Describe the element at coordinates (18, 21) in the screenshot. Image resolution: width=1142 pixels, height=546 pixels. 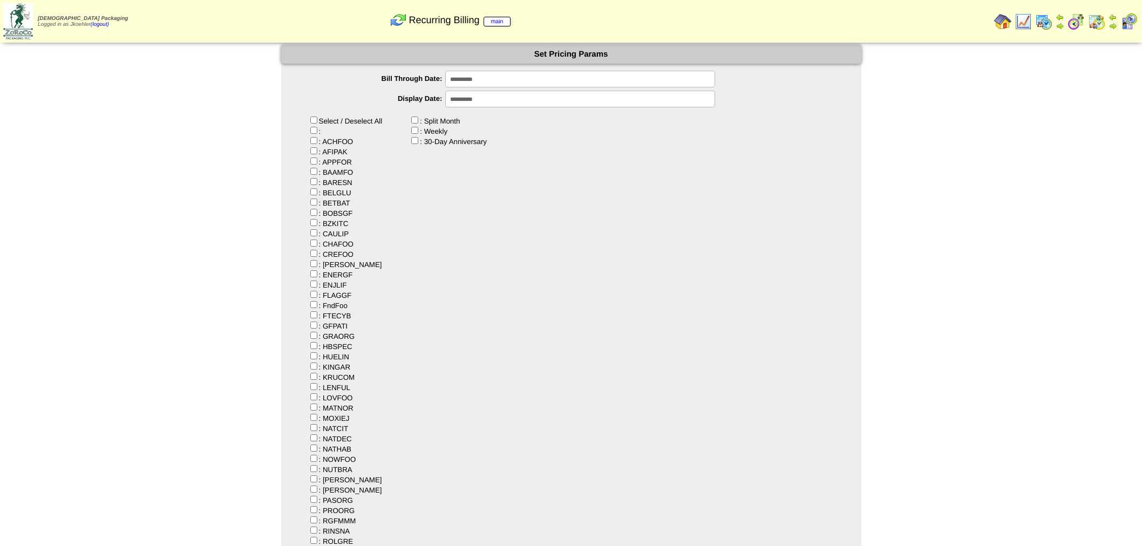
I see `img: zoroco-logo-small.webp` at that location.